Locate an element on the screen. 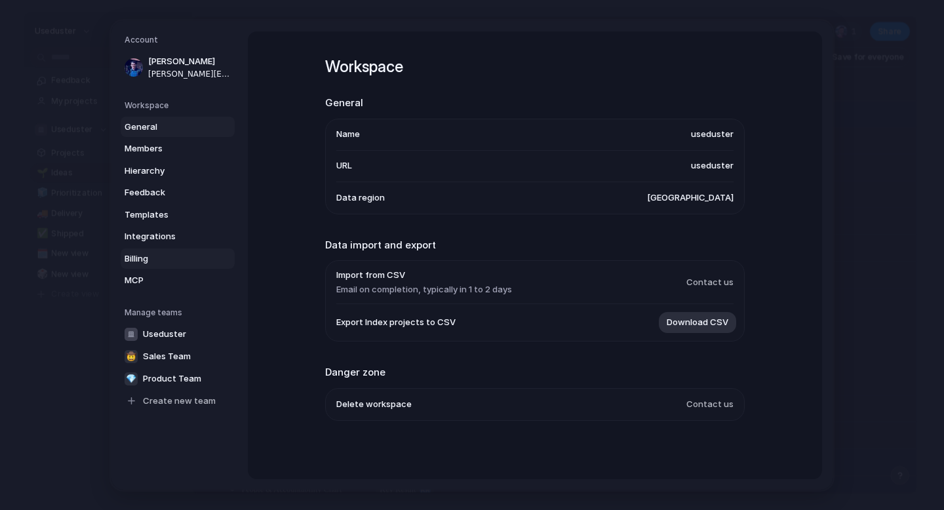  h1: Workspace is located at coordinates (535, 67).